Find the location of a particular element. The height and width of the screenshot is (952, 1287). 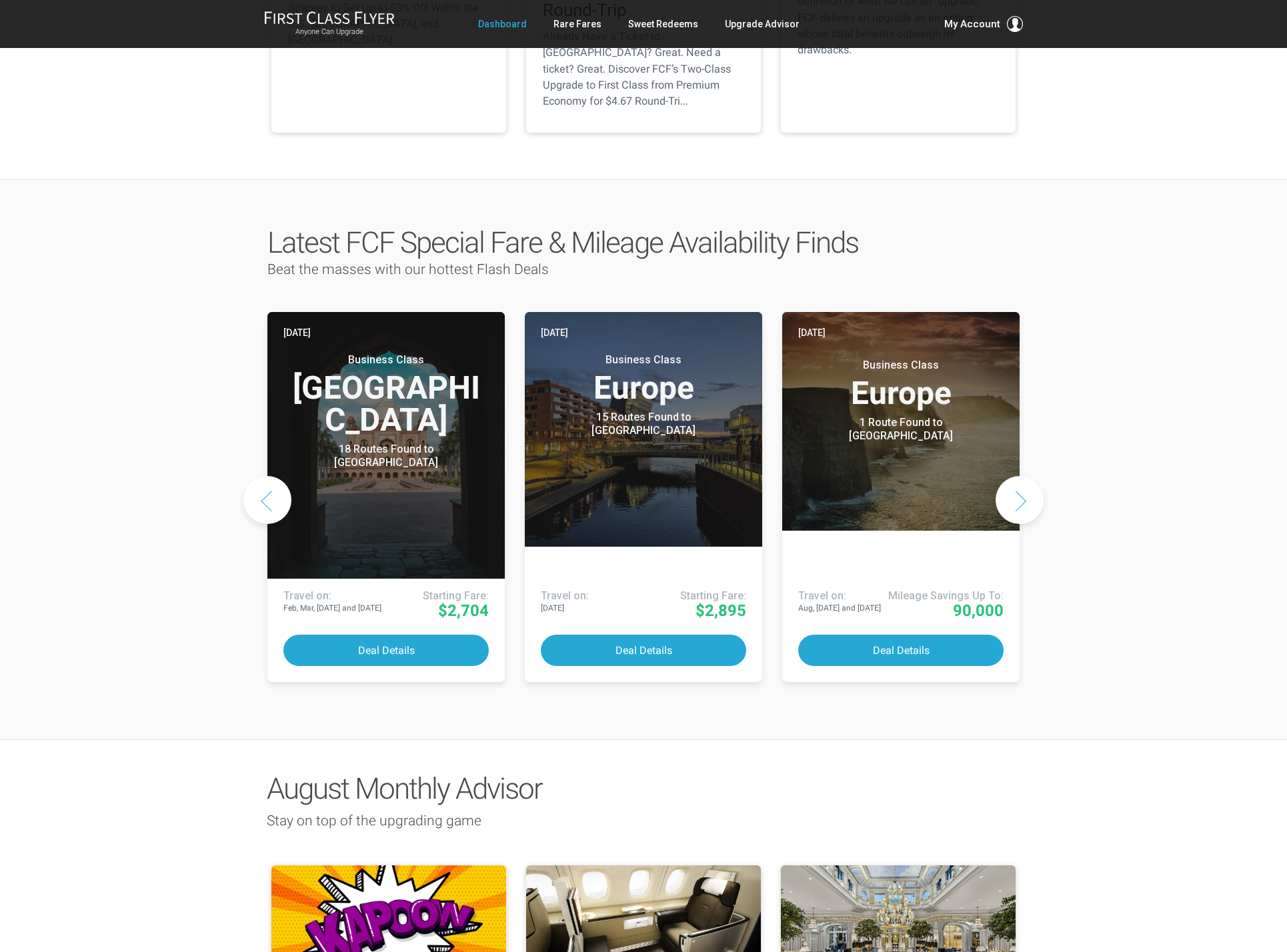

a: First Class FlyerAnyone Can Upgrade is located at coordinates (330, 24).